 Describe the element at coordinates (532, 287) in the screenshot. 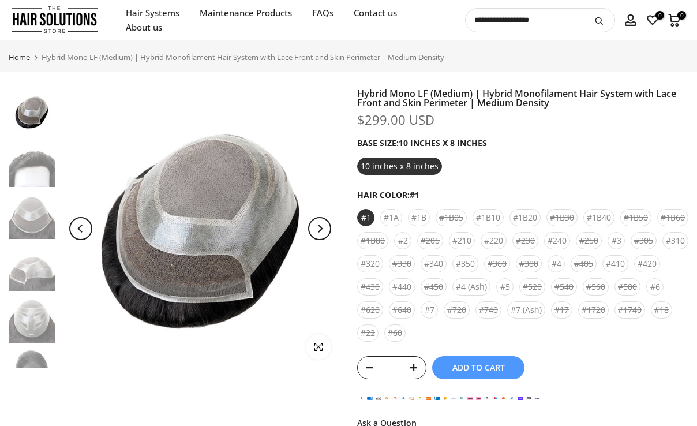

I see `div: #520` at that location.